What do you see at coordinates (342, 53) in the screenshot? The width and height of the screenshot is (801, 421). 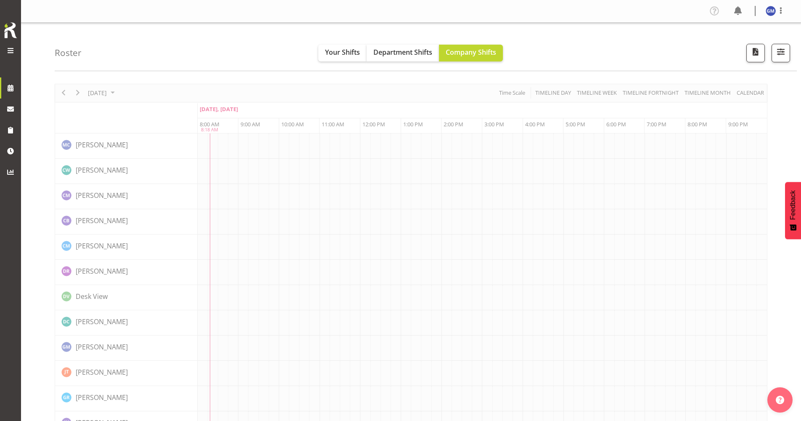 I see `button: Your Shifts` at bounding box center [342, 53].